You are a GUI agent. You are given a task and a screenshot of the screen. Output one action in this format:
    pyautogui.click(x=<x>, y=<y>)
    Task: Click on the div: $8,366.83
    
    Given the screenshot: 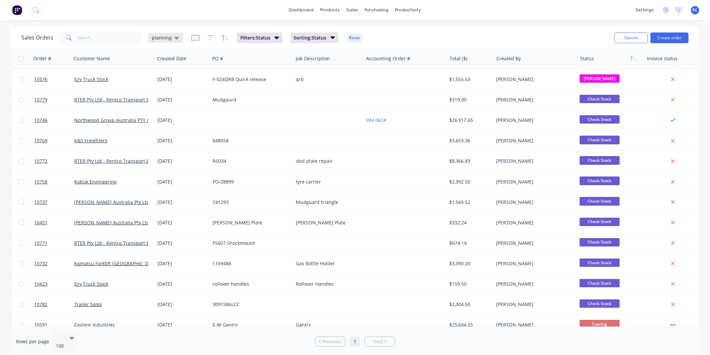 What is the action you would take?
    pyautogui.click(x=470, y=161)
    